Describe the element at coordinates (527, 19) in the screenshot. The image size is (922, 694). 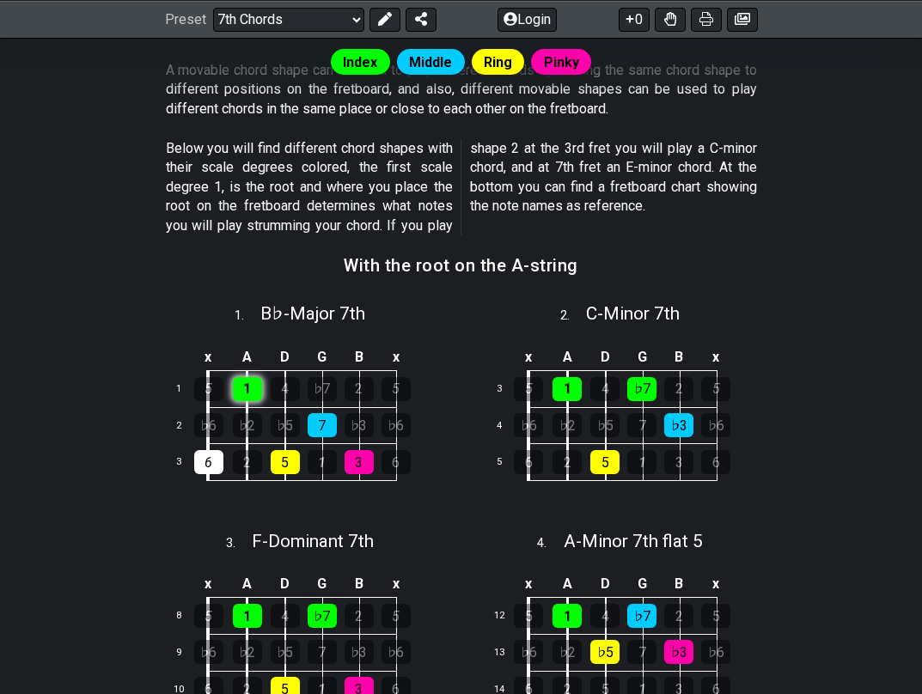
I see `button: Login` at that location.